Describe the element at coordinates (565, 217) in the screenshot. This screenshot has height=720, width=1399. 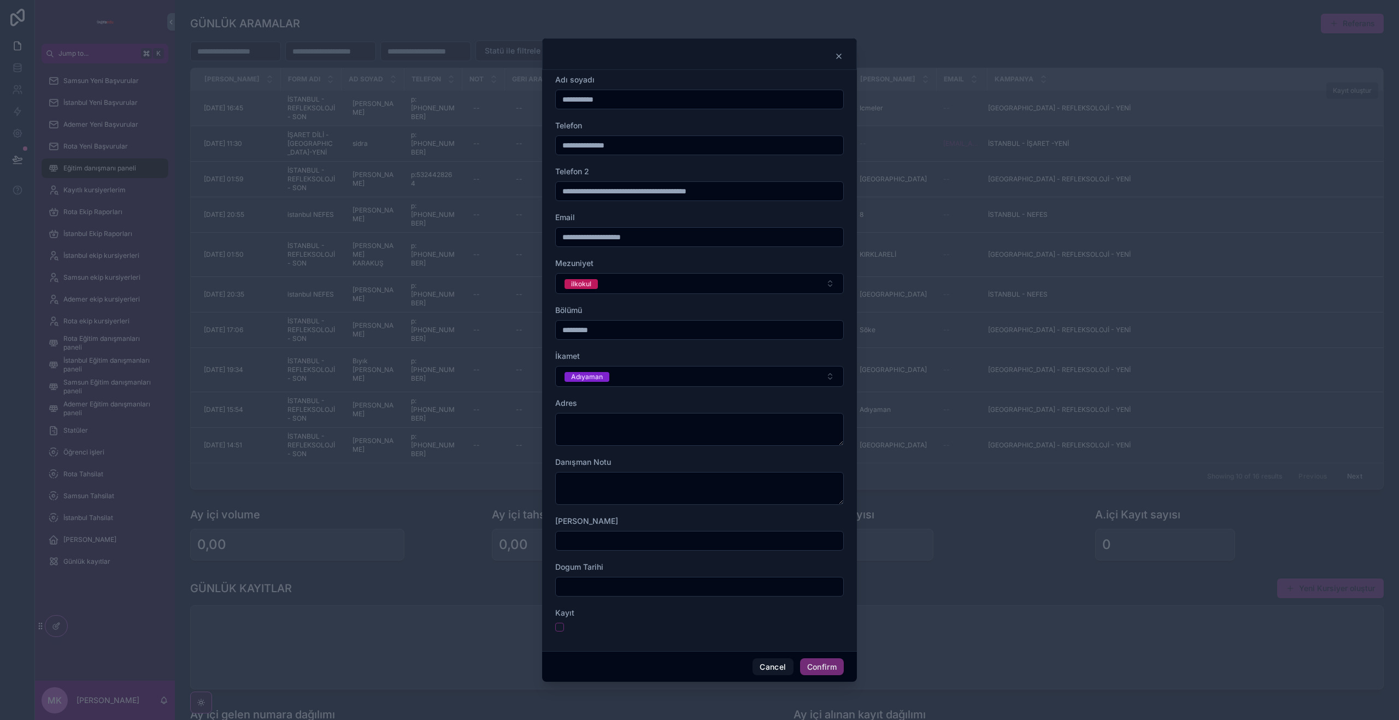
I see `span: Email` at that location.